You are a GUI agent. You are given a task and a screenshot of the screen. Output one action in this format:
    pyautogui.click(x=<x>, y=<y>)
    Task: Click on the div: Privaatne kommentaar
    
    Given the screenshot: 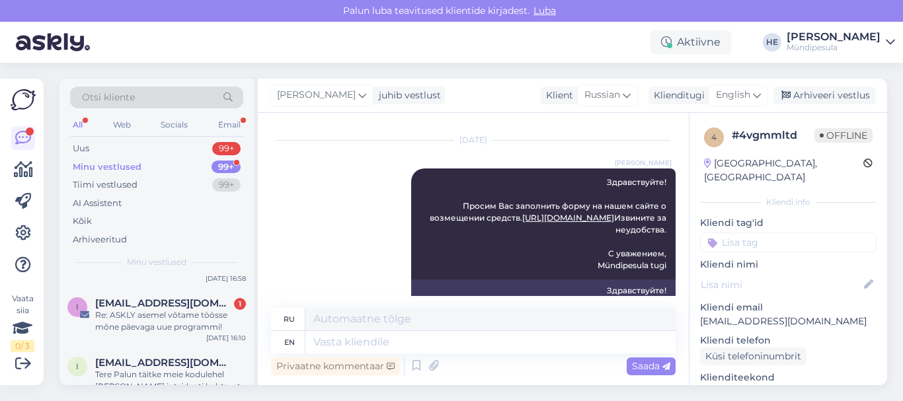 What is the action you would take?
    pyautogui.click(x=335, y=366)
    